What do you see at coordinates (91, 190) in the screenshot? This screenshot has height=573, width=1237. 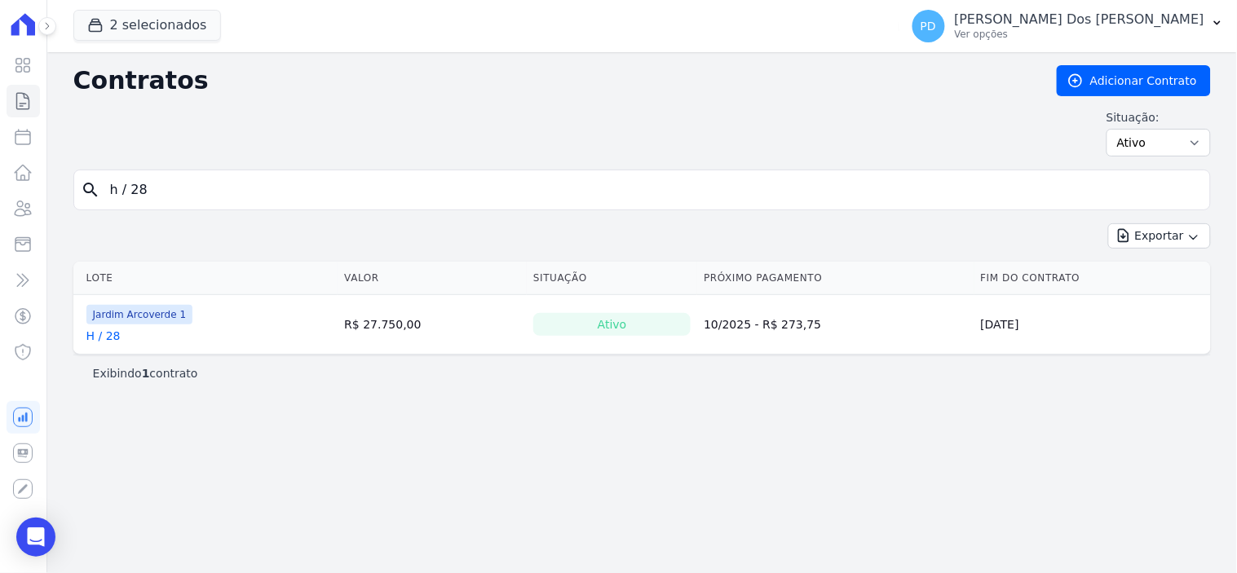 I see `i: search` at bounding box center [91, 190].